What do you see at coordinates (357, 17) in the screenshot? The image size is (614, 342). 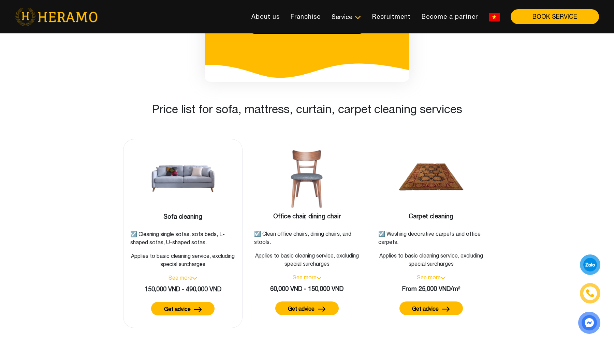 I see `img: subToggleIcon` at bounding box center [357, 17].